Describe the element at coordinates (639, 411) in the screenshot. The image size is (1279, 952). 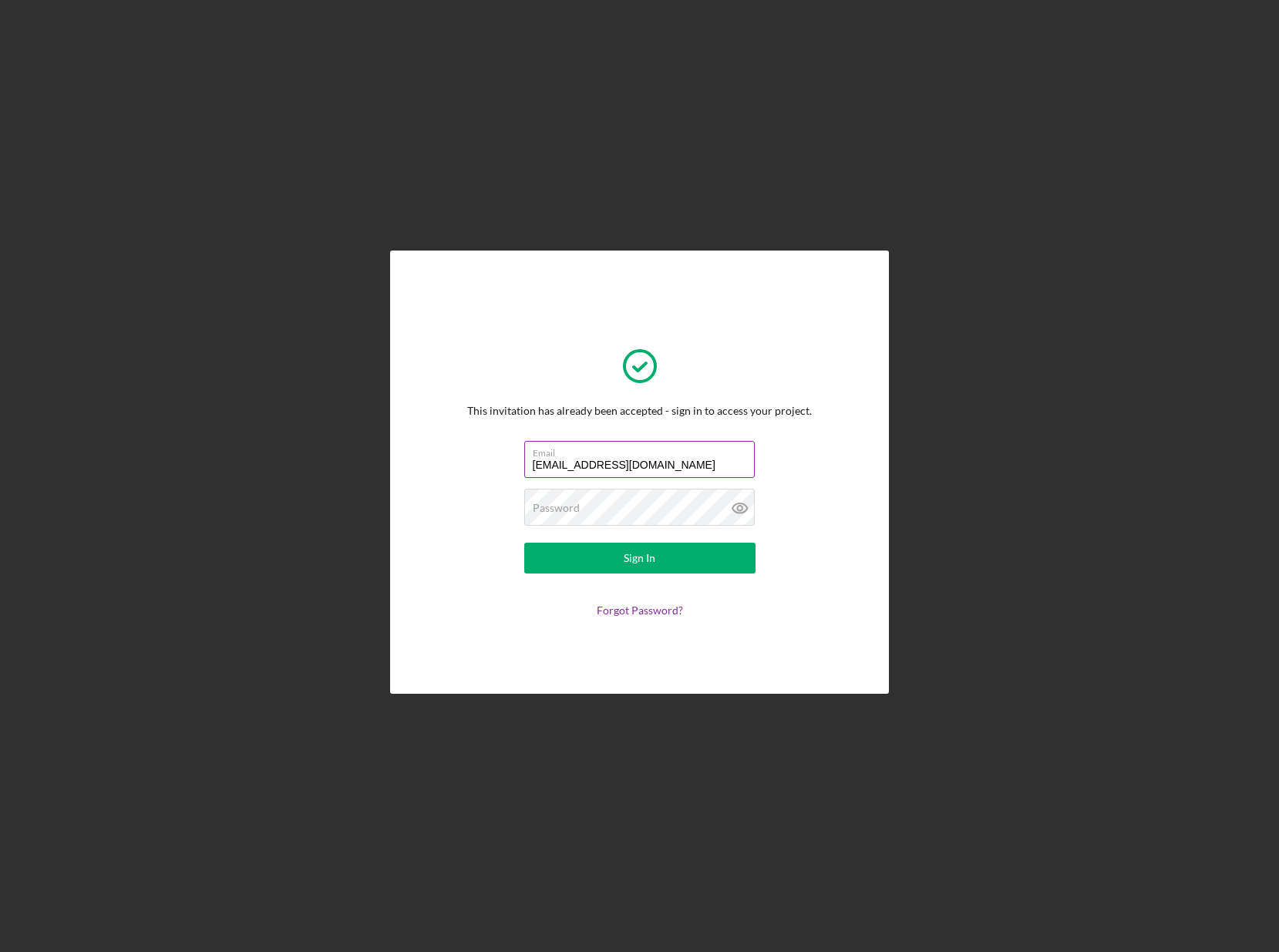
I see `div: This invitation has already been accepted - sign in to access your project.` at that location.